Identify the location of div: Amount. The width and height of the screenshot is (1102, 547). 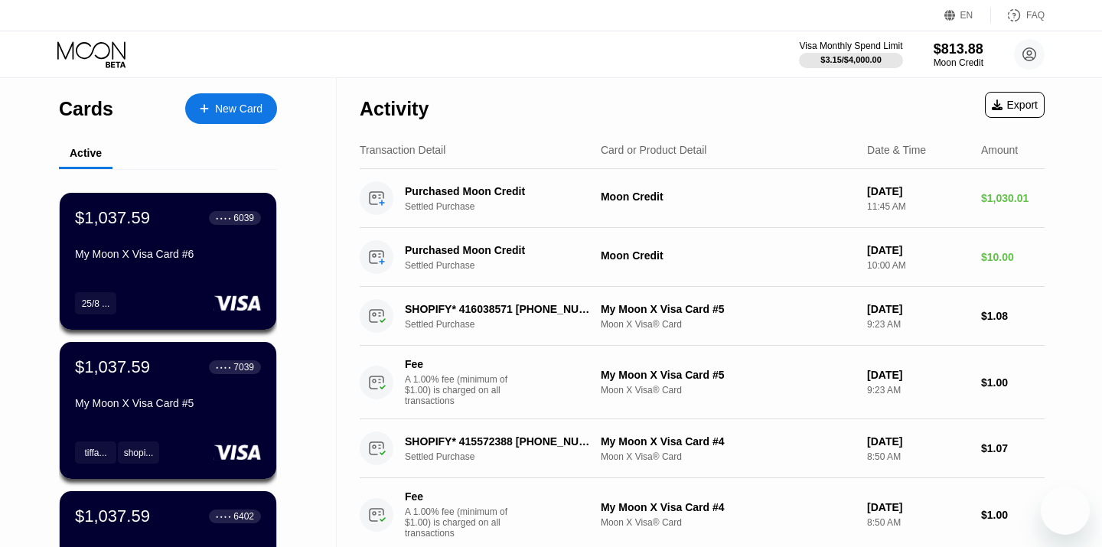
(1000, 150).